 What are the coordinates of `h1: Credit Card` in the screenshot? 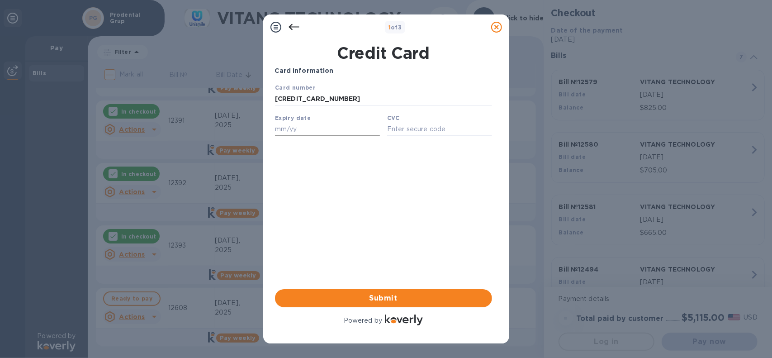 It's located at (383, 53).